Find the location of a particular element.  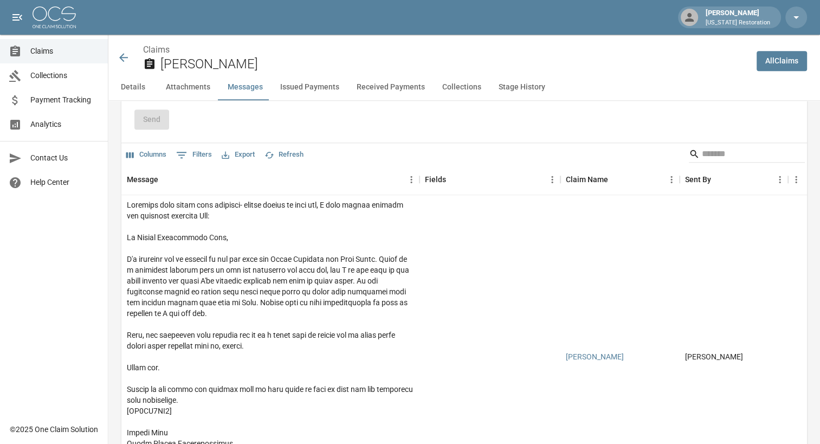

button: open drawer is located at coordinates (17, 17).